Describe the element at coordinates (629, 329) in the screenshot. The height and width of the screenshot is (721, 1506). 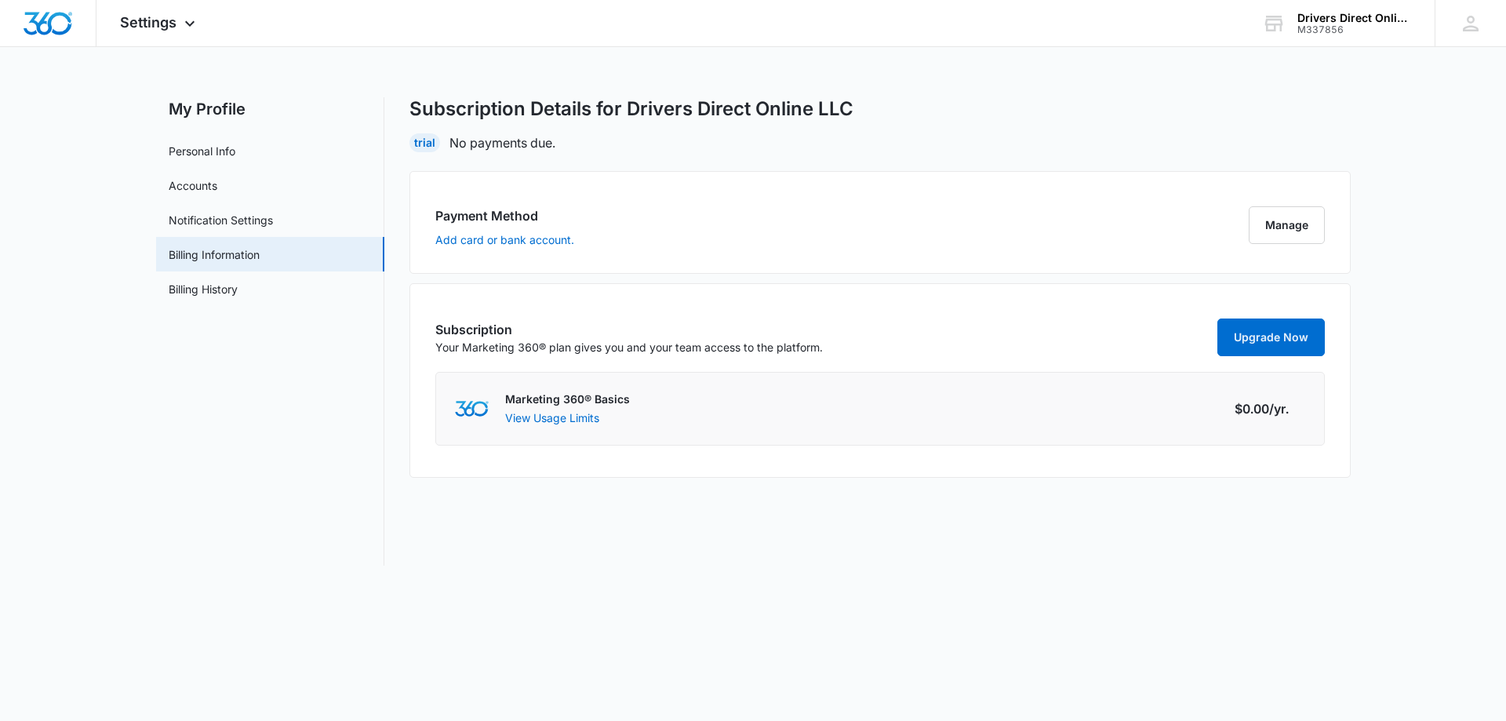
I see `h3: Subscription` at that location.